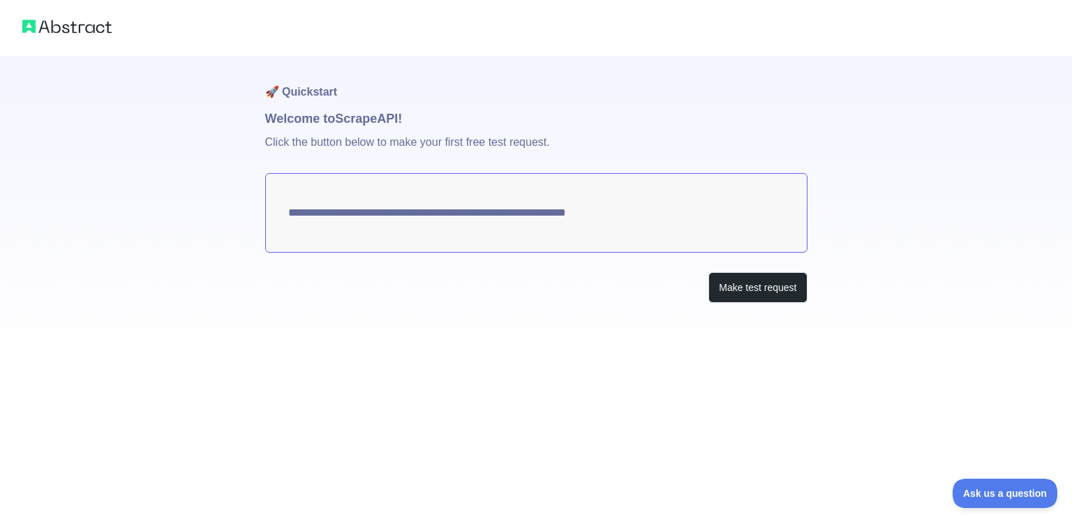  Describe the element at coordinates (757, 288) in the screenshot. I see `button: Make test request` at that location.